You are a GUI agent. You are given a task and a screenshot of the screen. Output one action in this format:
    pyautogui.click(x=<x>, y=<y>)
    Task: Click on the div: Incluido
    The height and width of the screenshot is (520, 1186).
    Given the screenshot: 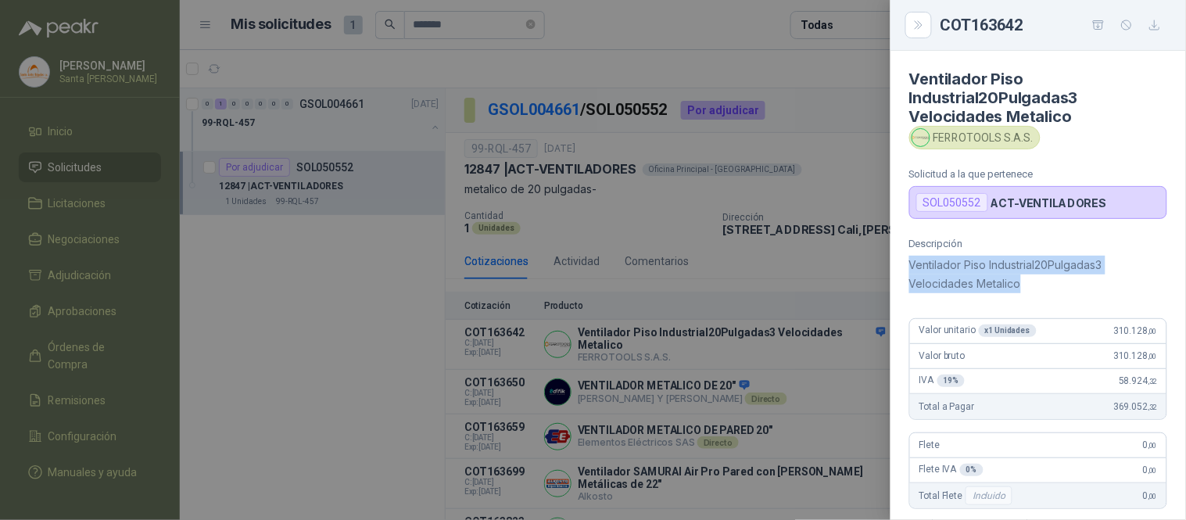 What is the action you would take?
    pyautogui.click(x=989, y=496)
    